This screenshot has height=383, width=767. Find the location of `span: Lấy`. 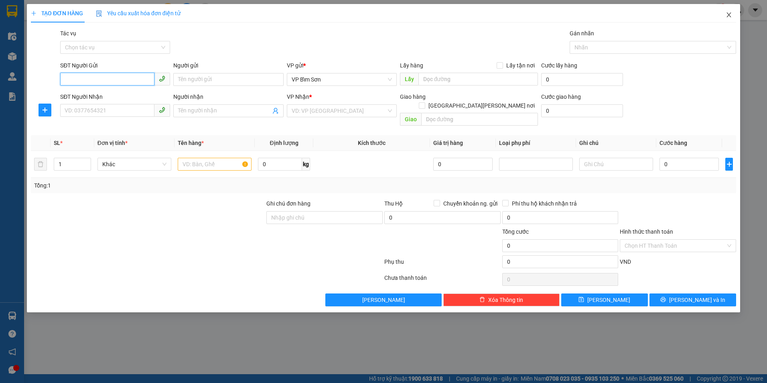

span: Lấy is located at coordinates (409, 79).